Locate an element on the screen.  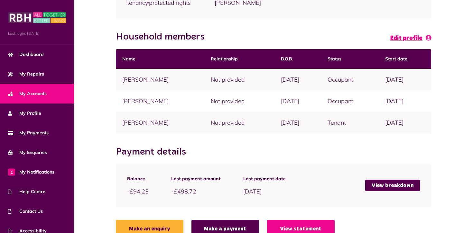
span: Edit profile is located at coordinates (406, 38).